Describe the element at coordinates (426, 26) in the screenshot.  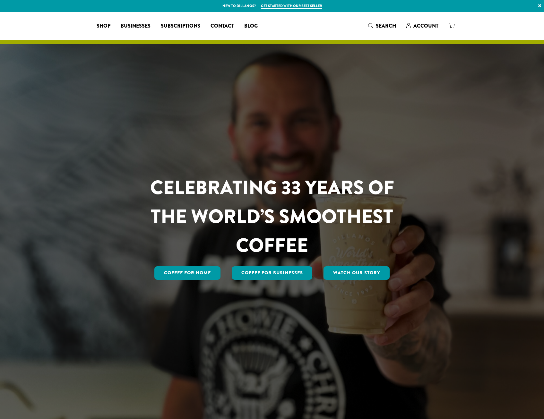
I see `span: Account` at that location.